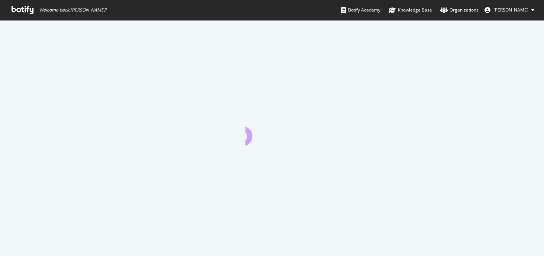 The image size is (544, 256). What do you see at coordinates (361, 10) in the screenshot?
I see `div: Botify Academy` at bounding box center [361, 10].